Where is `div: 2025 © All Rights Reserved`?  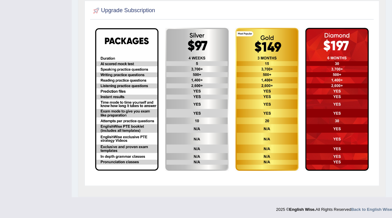 div: 2025 © All Rights Reserved is located at coordinates (334, 208).